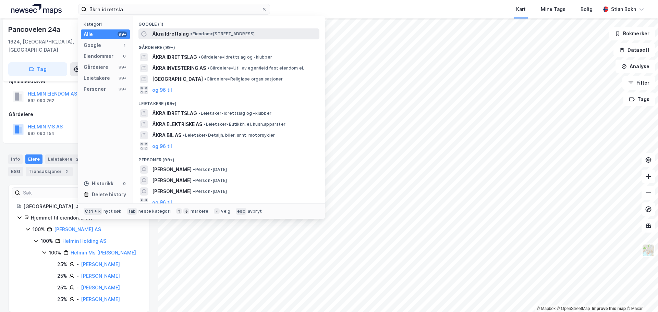 The height and width of the screenshot is (312, 658). Describe the element at coordinates (124, 56) in the screenshot. I see `div: 0` at that location.